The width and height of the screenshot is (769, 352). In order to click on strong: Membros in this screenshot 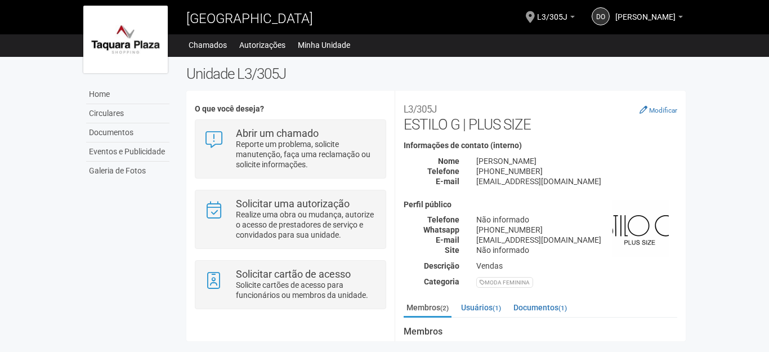, I will do `click(541, 332)`.